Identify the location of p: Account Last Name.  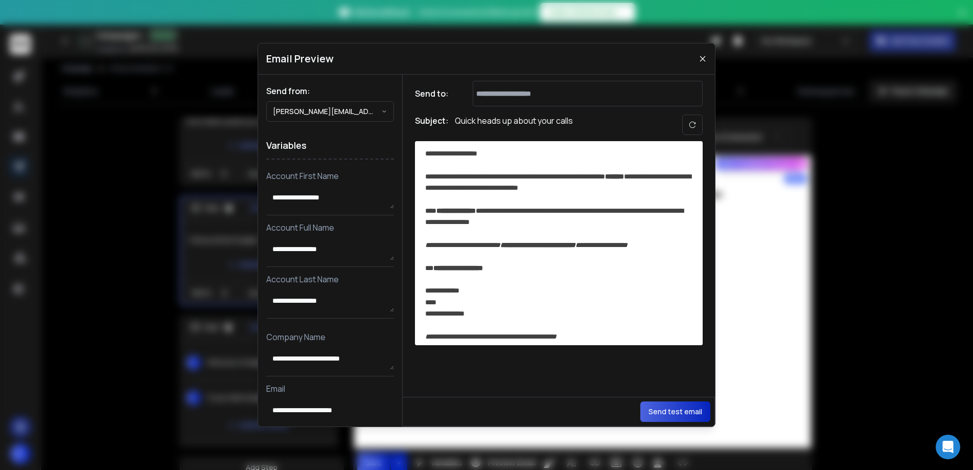
(330, 279).